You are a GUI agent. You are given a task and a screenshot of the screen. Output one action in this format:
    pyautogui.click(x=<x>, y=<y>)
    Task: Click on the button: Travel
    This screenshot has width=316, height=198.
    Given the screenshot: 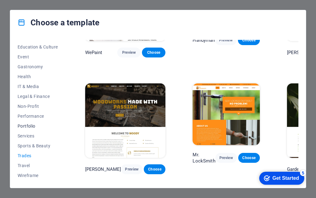 What is the action you would take?
    pyautogui.click(x=38, y=165)
    